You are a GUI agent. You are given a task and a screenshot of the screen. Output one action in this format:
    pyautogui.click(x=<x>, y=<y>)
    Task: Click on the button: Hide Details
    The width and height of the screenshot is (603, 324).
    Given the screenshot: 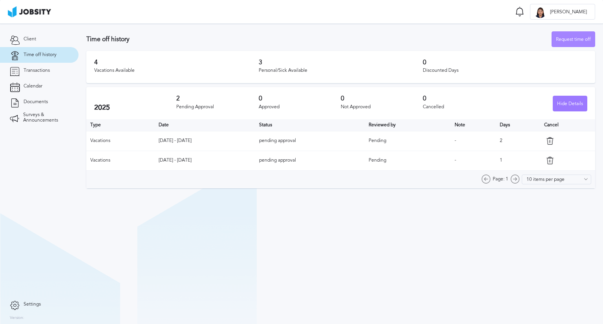 What is the action you would take?
    pyautogui.click(x=570, y=104)
    